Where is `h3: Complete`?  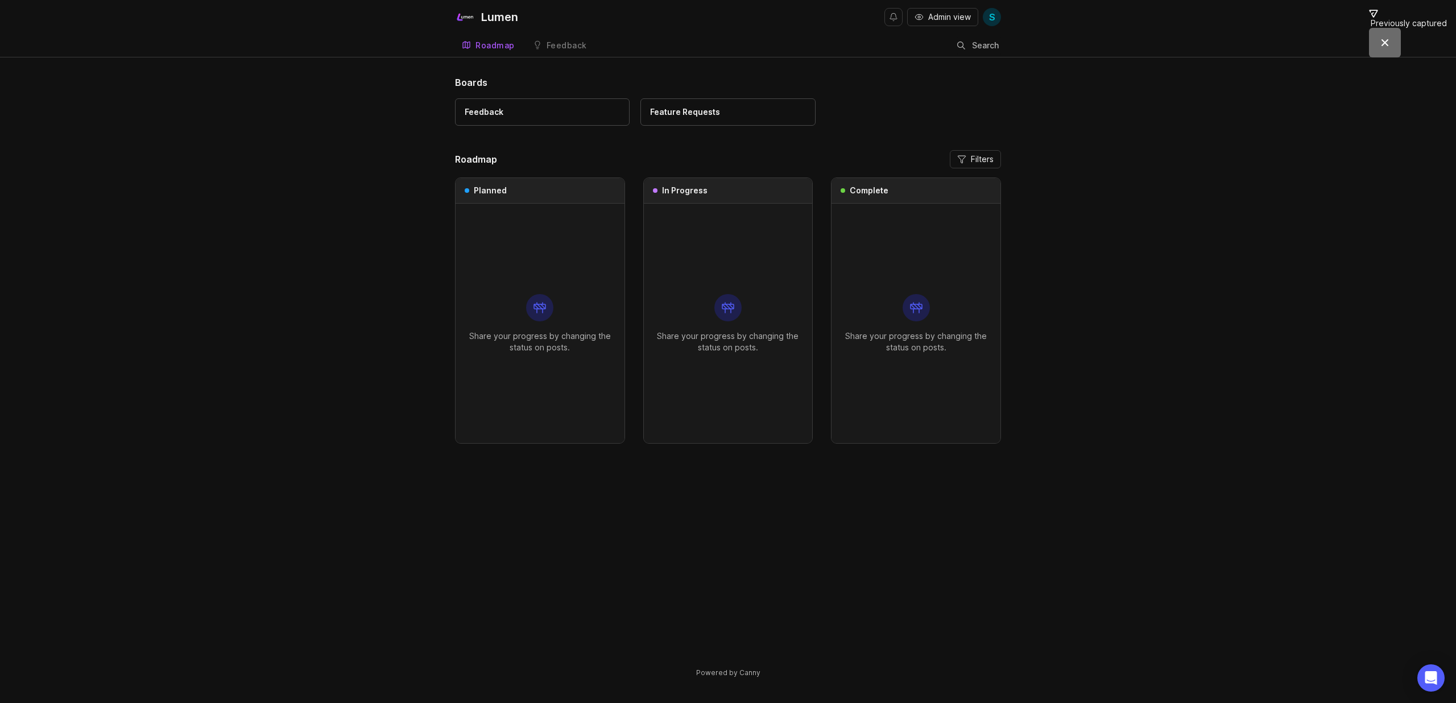
h3: Complete is located at coordinates (869, 191).